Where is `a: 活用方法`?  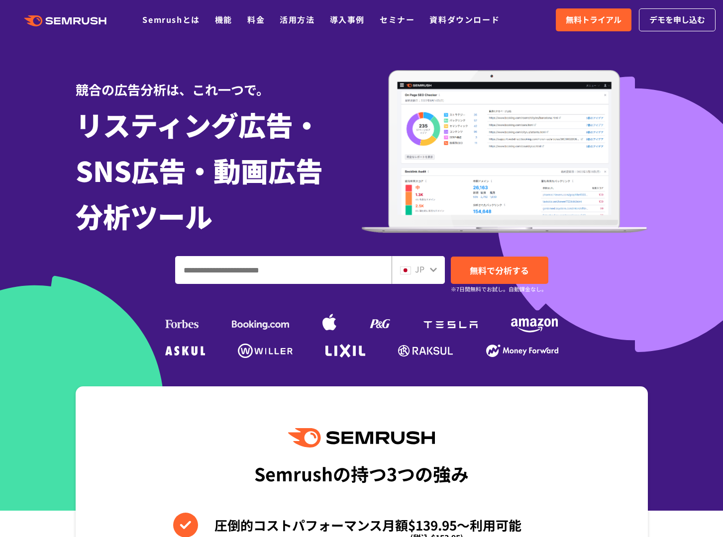 a: 活用方法 is located at coordinates (297, 19).